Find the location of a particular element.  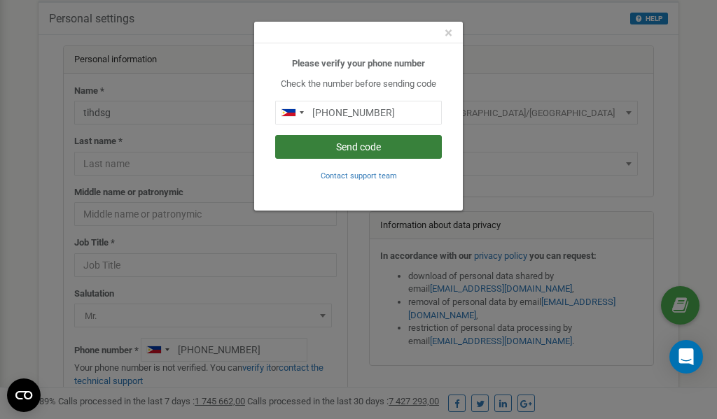

button: Send code is located at coordinates (359, 147).